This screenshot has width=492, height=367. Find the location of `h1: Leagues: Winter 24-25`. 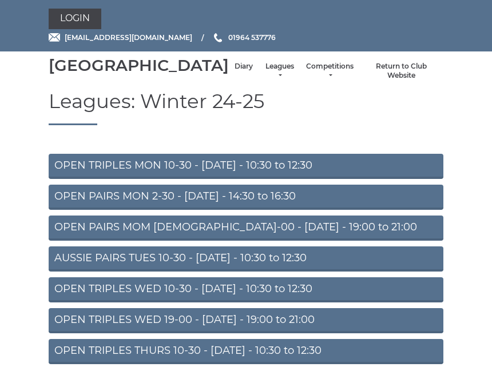

h1: Leagues: Winter 24-25 is located at coordinates (246, 108).